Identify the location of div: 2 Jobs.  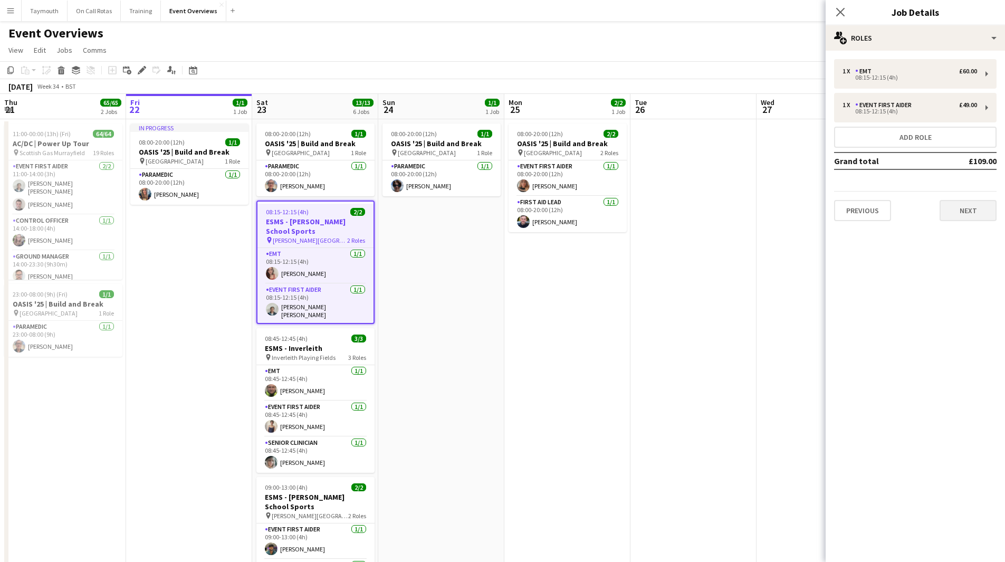
(111, 111).